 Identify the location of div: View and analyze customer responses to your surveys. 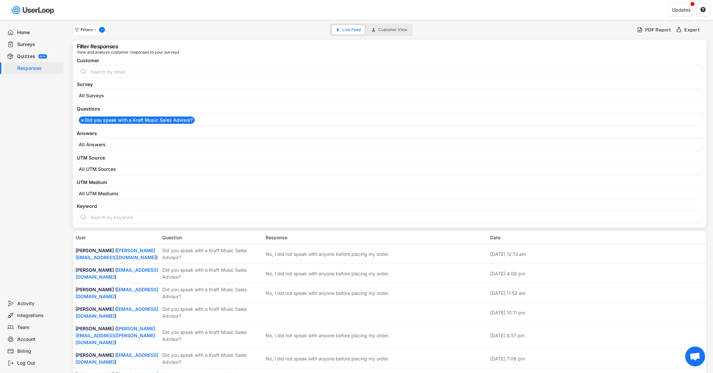
(128, 52).